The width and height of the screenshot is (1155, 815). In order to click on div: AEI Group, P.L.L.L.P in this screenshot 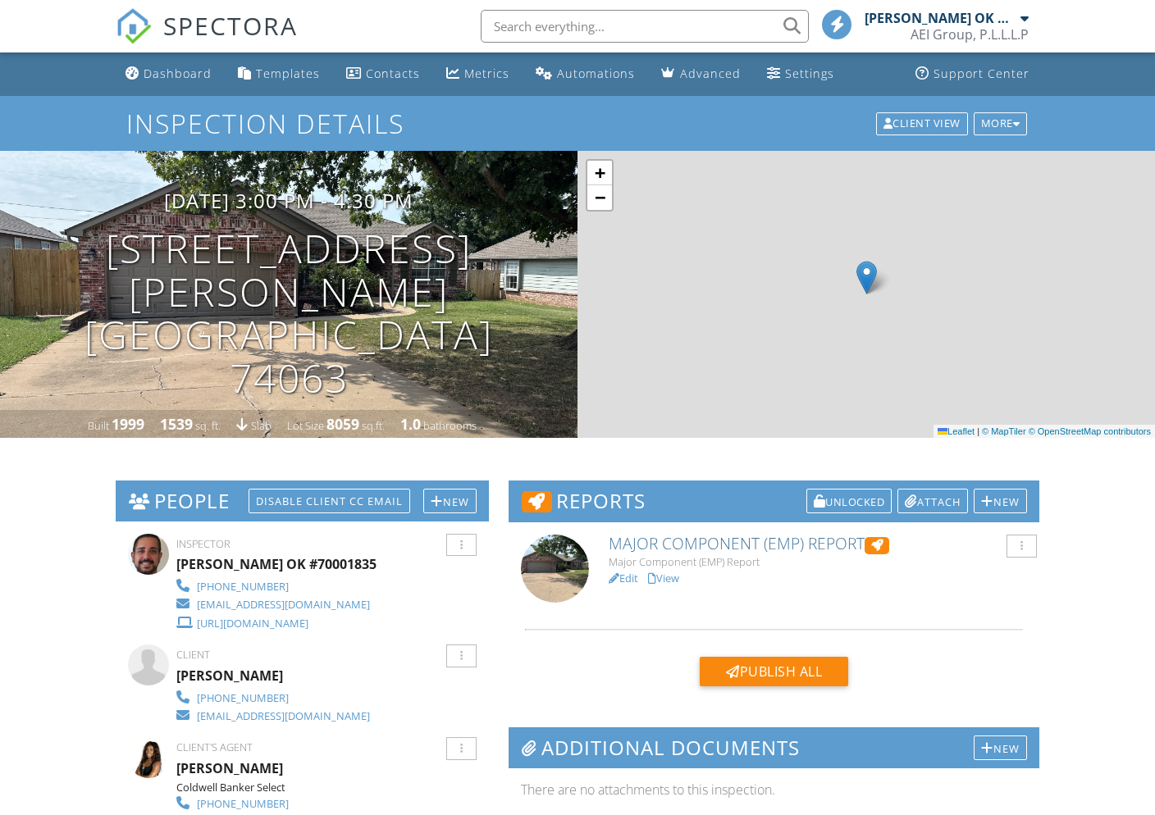, I will do `click(970, 34)`.